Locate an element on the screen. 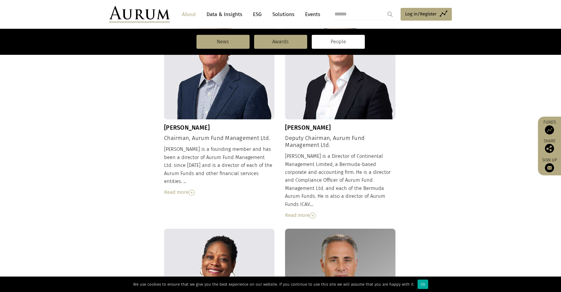 Image resolution: width=561 pixels, height=292 pixels. a: Data & Insights is located at coordinates (224, 14).